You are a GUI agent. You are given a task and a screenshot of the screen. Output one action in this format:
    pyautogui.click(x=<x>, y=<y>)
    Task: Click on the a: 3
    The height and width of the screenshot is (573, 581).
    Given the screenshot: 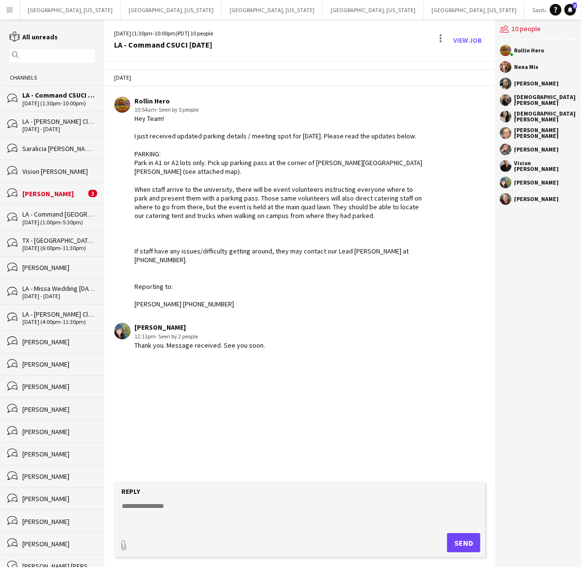 What is the action you would take?
    pyautogui.click(x=570, y=10)
    